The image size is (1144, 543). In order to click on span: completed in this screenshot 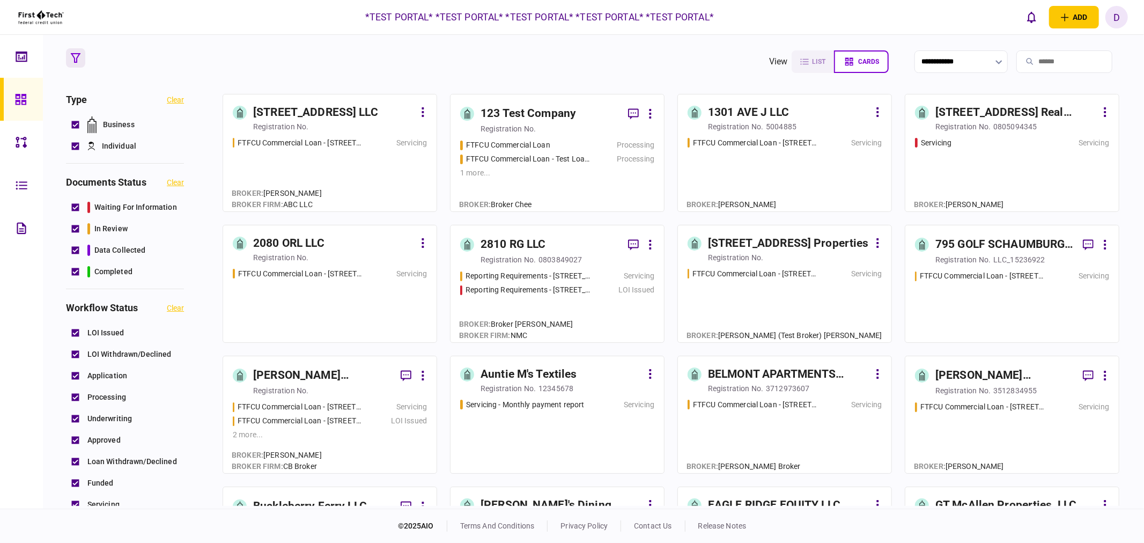, I will do `click(113, 272)`.